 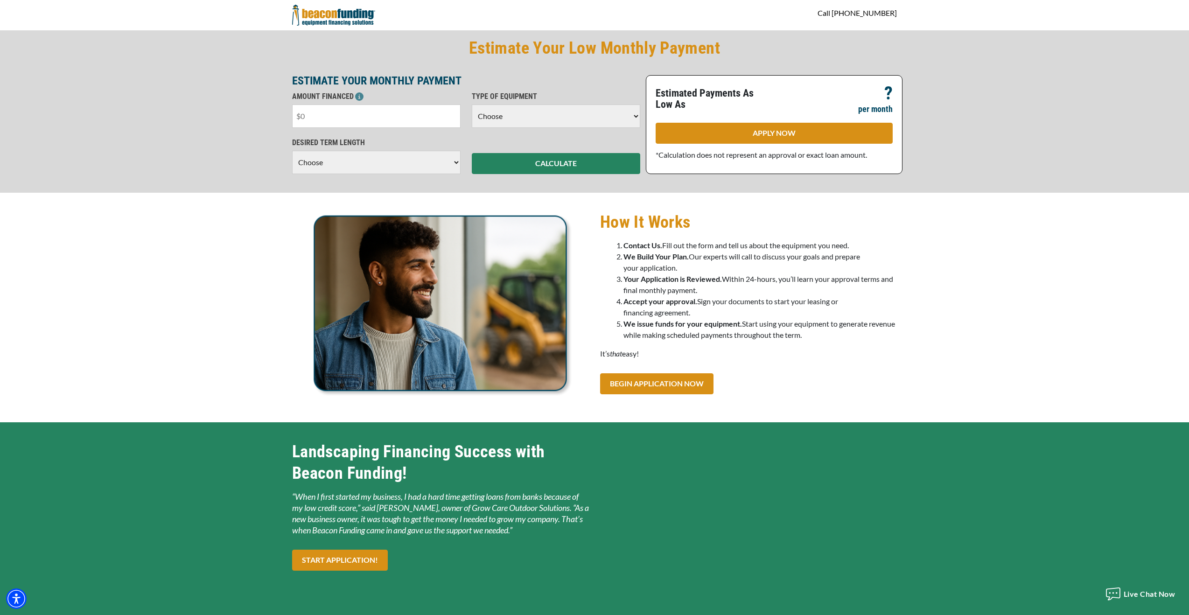 What do you see at coordinates (760, 262) in the screenshot?
I see `li: Our experts will call to discuss your goals and prepare your application.` at bounding box center [760, 262].